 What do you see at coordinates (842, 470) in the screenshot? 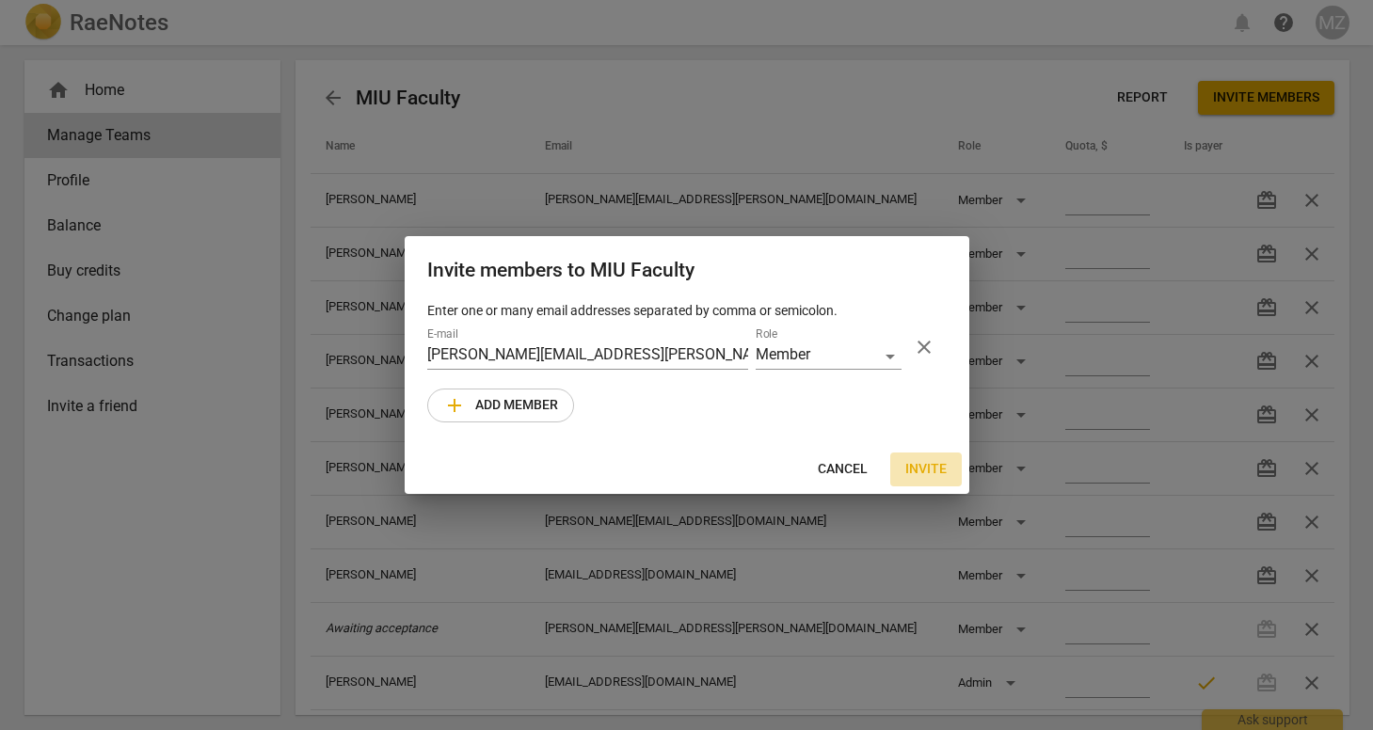
I see `button: Cancel` at bounding box center [842, 470].